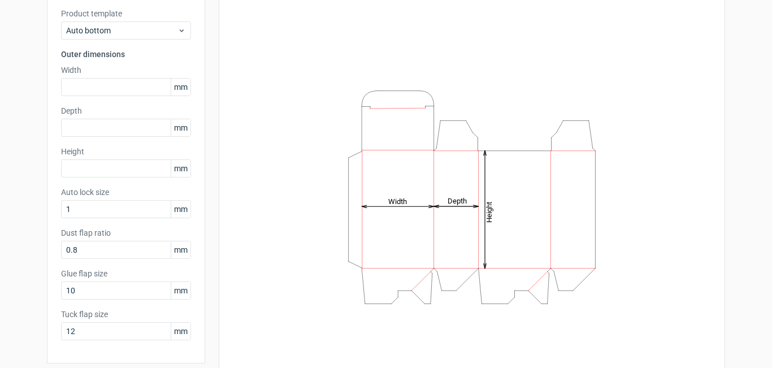 Image resolution: width=772 pixels, height=368 pixels. Describe the element at coordinates (126, 54) in the screenshot. I see `h3: Outer dimensions` at that location.